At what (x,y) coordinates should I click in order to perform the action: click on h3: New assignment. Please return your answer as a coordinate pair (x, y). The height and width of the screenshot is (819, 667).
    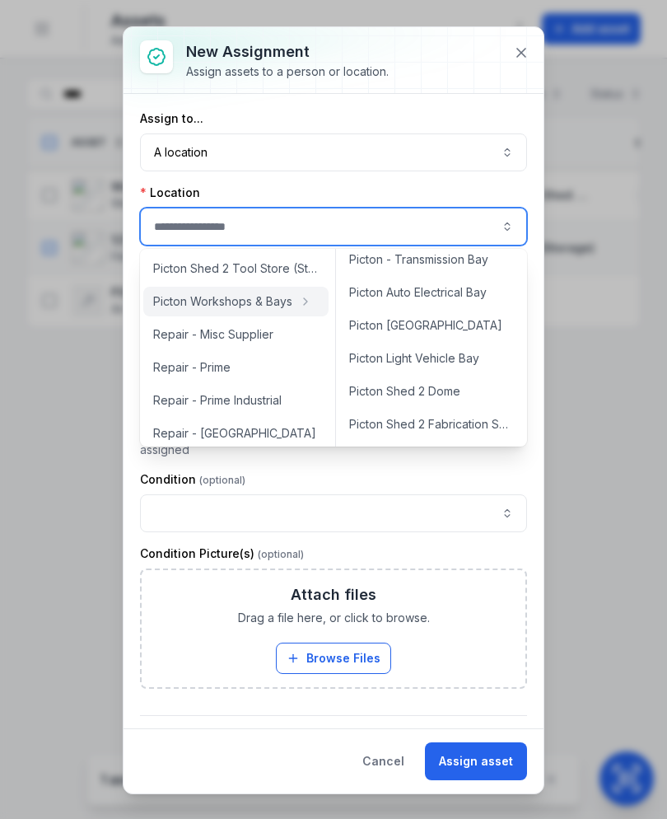
    Looking at the image, I should click on (288, 52).